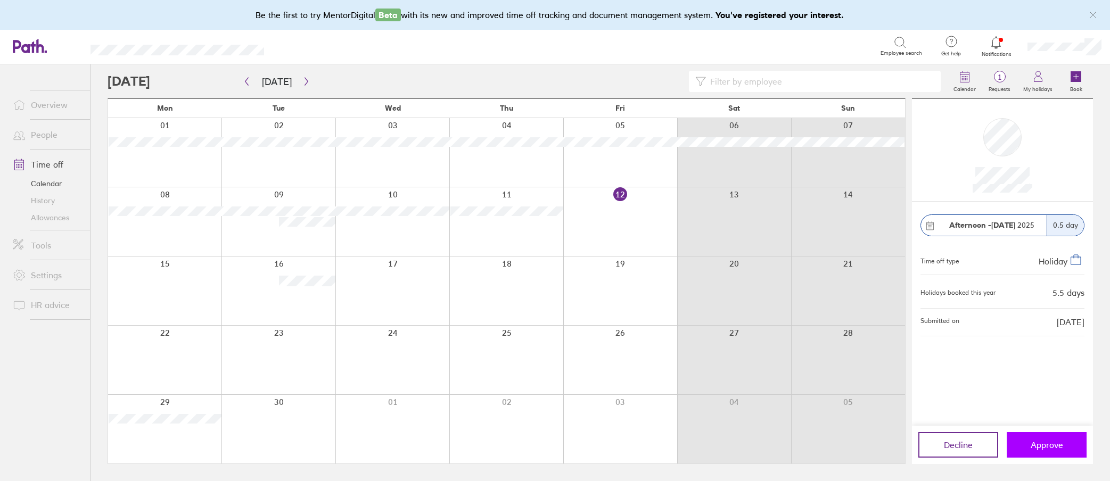 The width and height of the screenshot is (1110, 481). Describe the element at coordinates (47, 275) in the screenshot. I see `a: Settings` at that location.